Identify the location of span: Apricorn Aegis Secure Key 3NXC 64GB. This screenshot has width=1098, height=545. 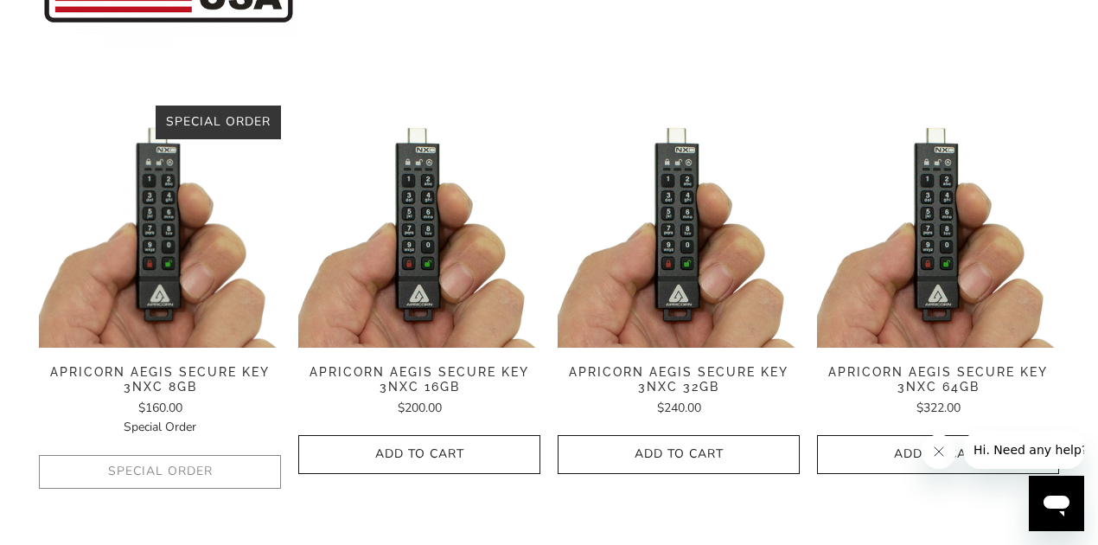
(938, 380).